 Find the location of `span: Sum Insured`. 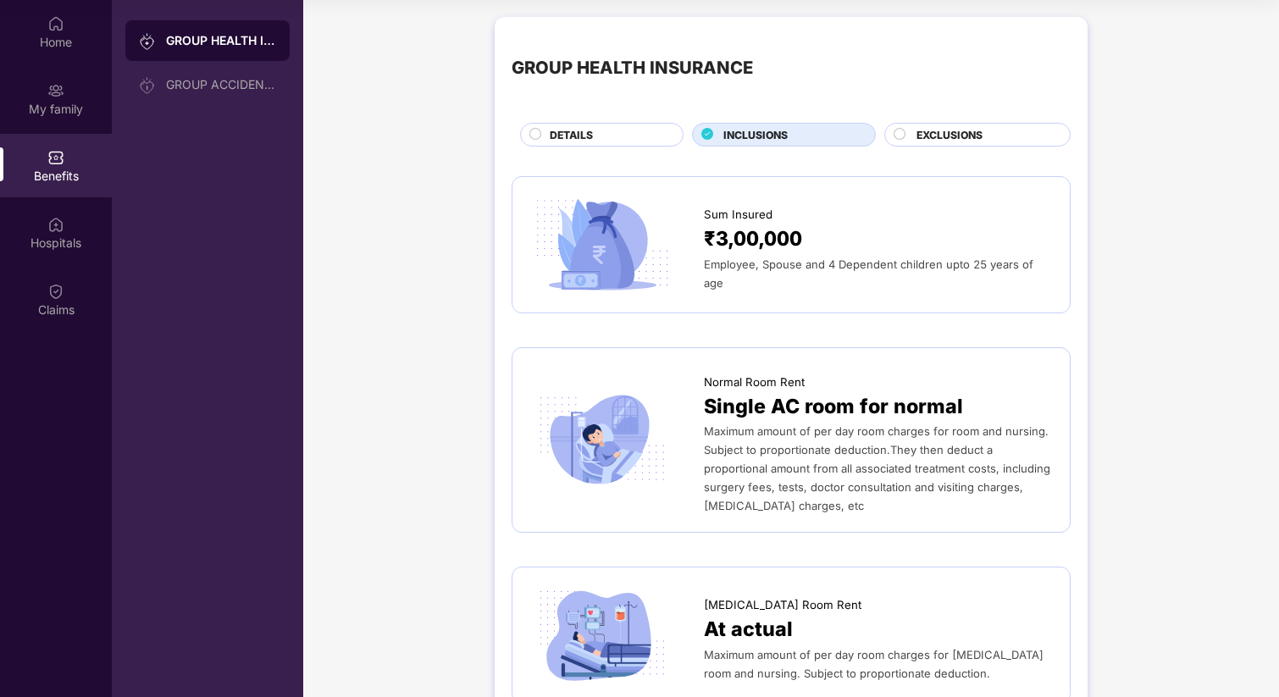

span: Sum Insured is located at coordinates (738, 214).